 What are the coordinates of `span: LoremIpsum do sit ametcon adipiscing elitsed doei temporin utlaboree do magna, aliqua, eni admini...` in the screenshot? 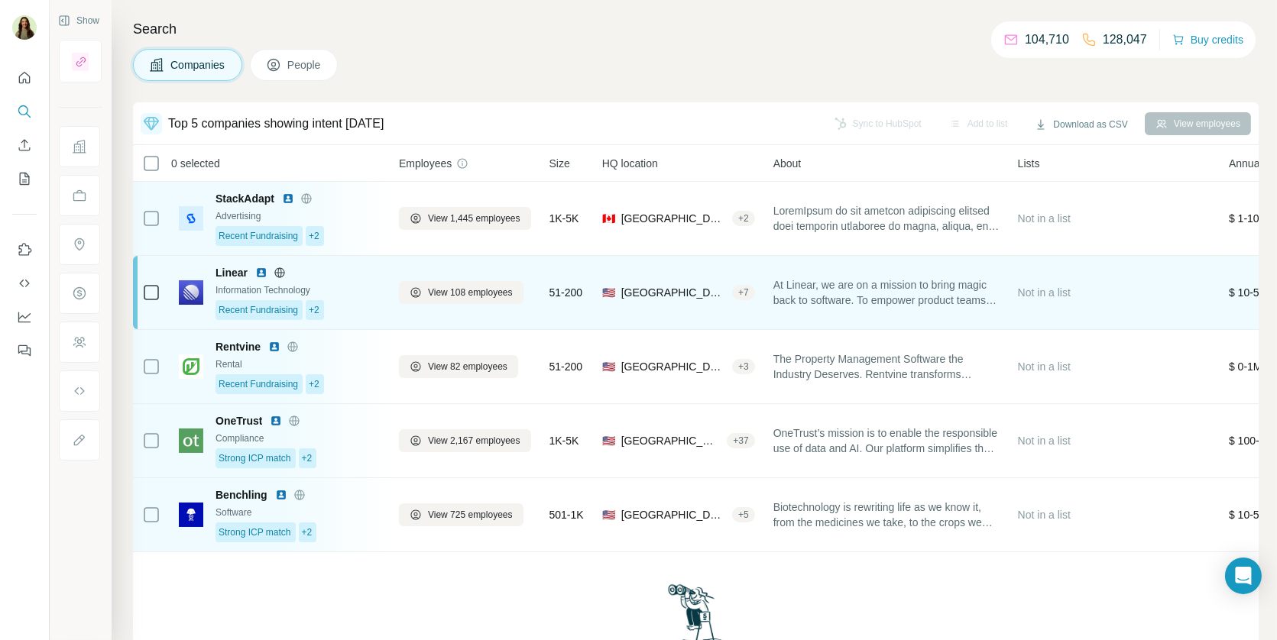 It's located at (886, 219).